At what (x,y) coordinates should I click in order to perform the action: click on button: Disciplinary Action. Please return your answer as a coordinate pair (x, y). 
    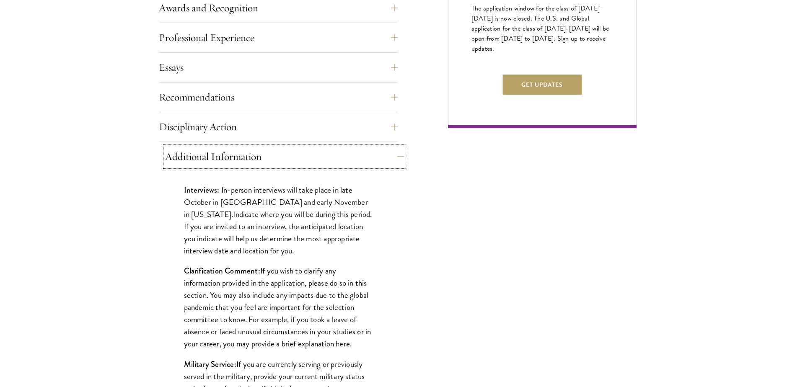
    Looking at the image, I should click on (278, 127).